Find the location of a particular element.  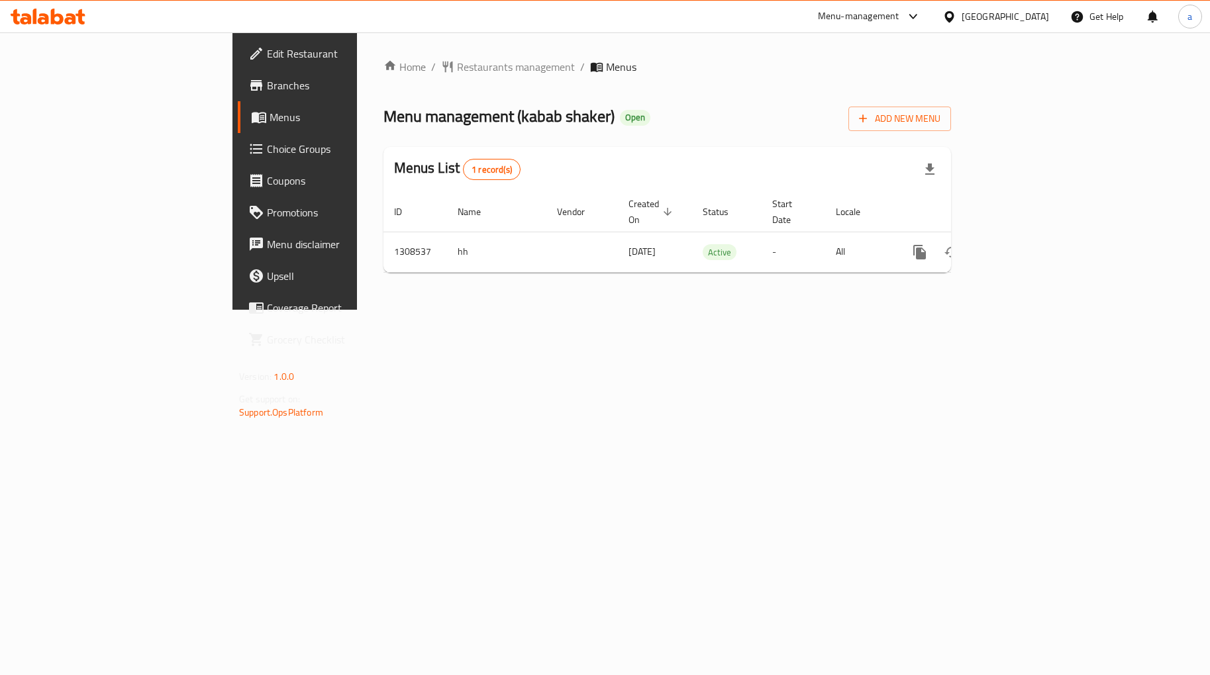

nav: breadcrumb is located at coordinates (667, 67).